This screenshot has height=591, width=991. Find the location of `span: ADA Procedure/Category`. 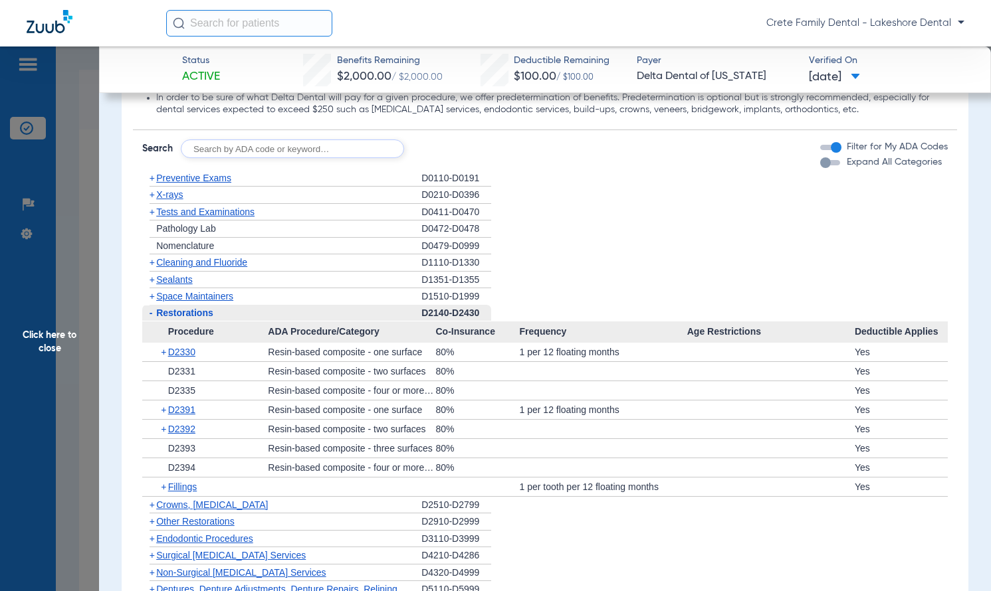

span: ADA Procedure/Category is located at coordinates (351, 332).